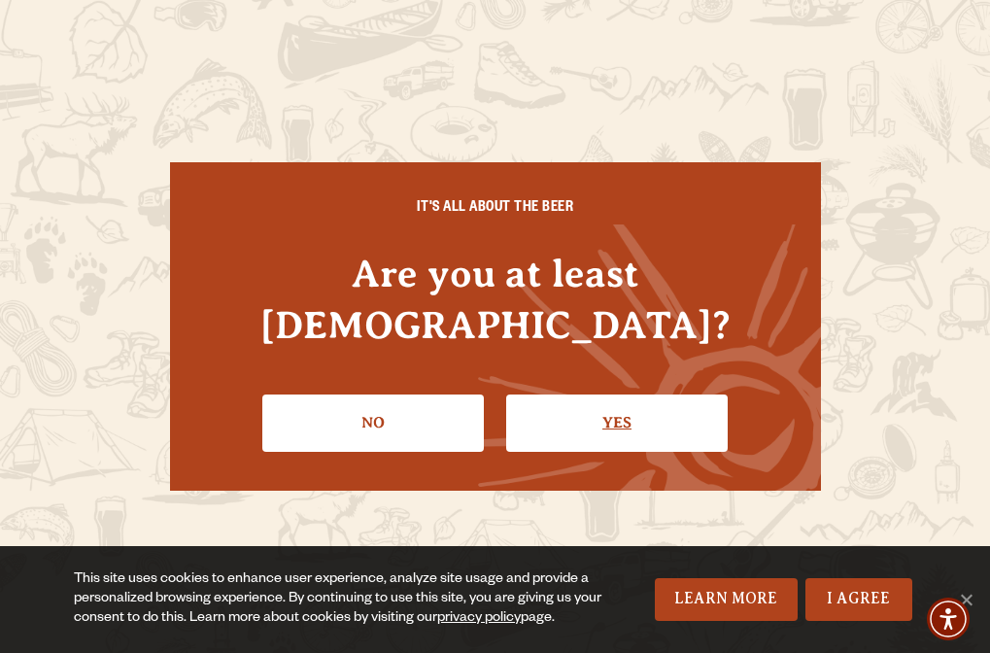  I want to click on div: Accessibility Menu, so click(948, 619).